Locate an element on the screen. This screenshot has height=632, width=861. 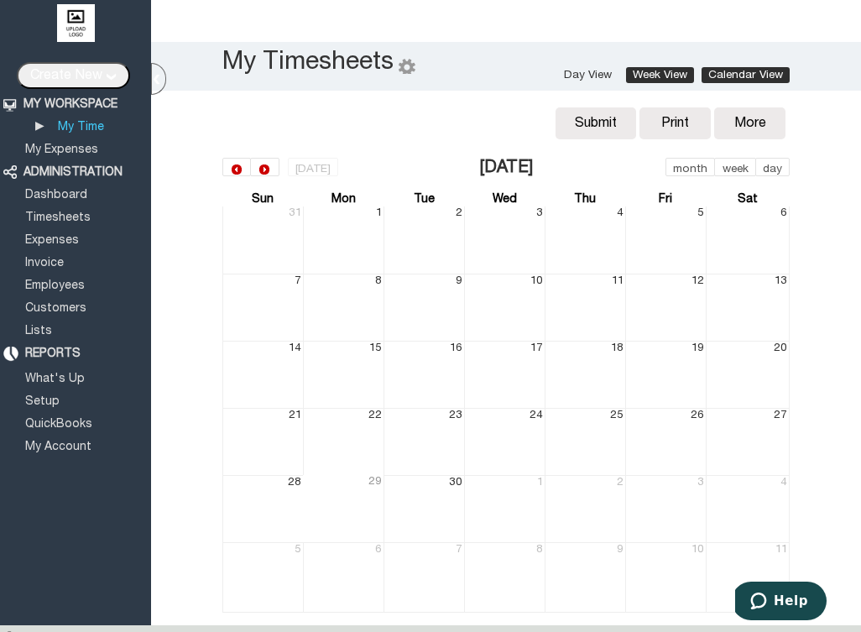
div: 23 is located at coordinates (456, 415).